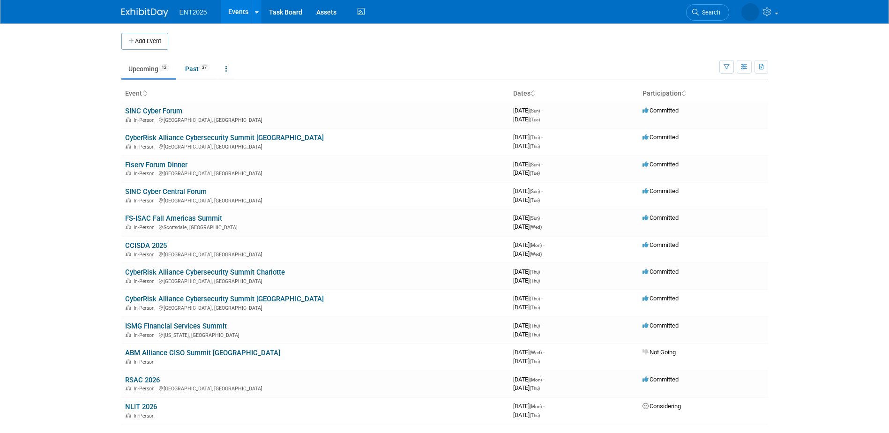  Describe the element at coordinates (659, 352) in the screenshot. I see `span: Not Going` at that location.